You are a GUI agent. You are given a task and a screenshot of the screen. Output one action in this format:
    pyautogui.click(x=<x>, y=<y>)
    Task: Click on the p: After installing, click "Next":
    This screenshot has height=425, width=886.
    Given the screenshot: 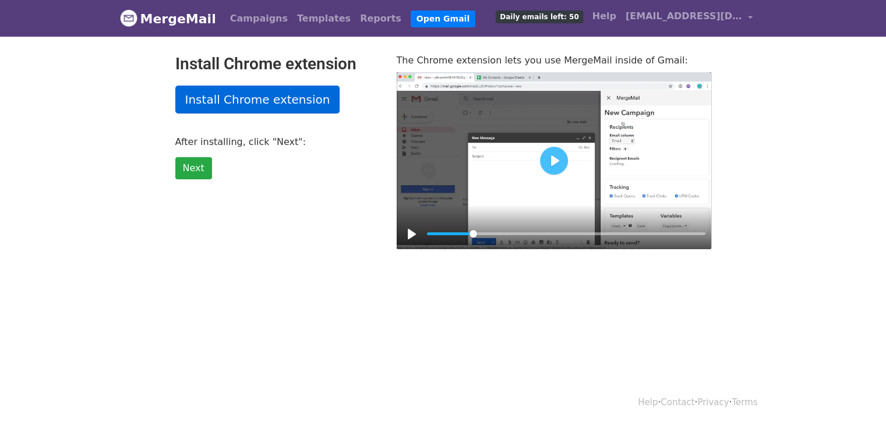 What is the action you would take?
    pyautogui.click(x=277, y=142)
    